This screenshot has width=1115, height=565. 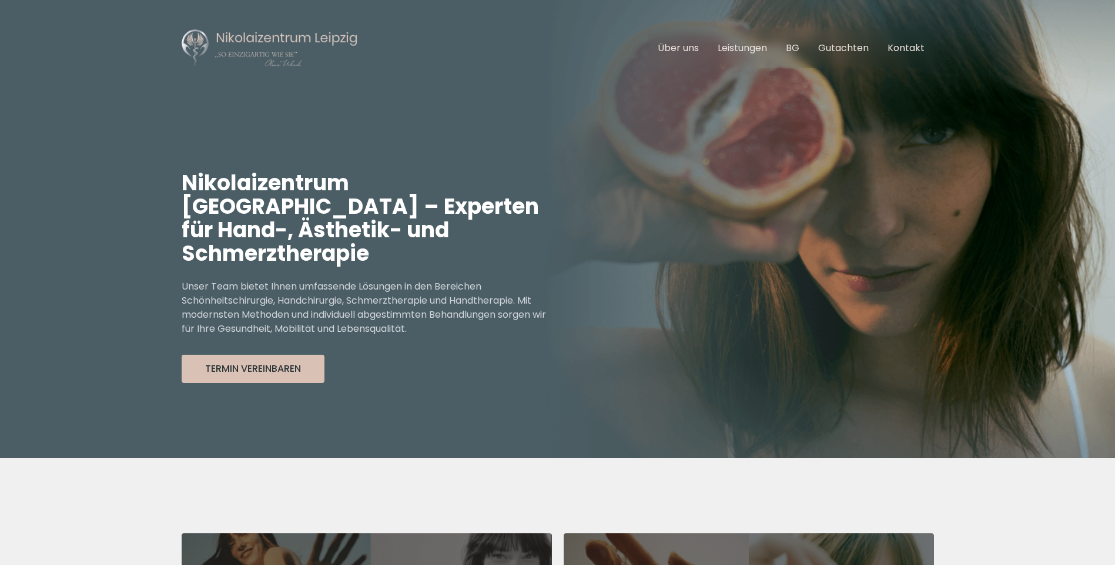 I want to click on img: Nikolaizentrum Leipzig Logo, so click(x=270, y=48).